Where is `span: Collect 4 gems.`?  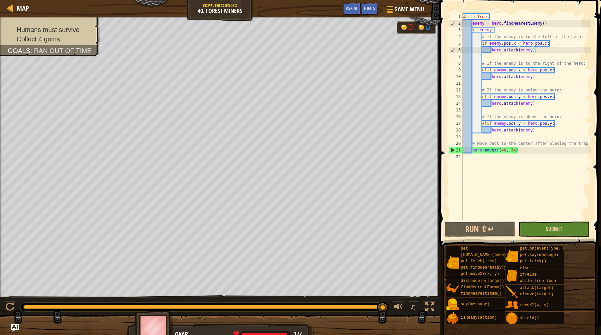
span: Collect 4 gems. is located at coordinates (39, 39).